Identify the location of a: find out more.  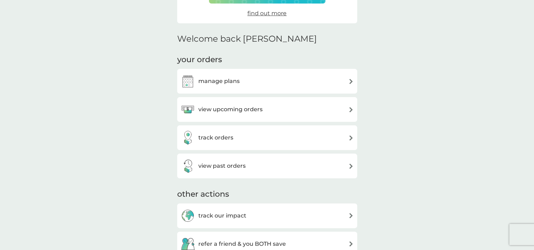
(267, 13).